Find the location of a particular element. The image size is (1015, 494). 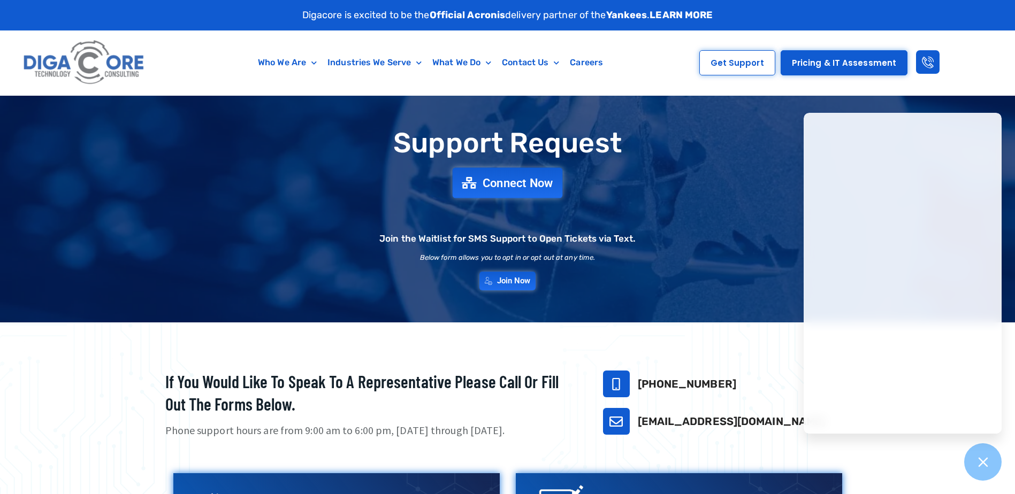

h2: Below form allows you to opt in or opt out at any time. is located at coordinates (508, 257).